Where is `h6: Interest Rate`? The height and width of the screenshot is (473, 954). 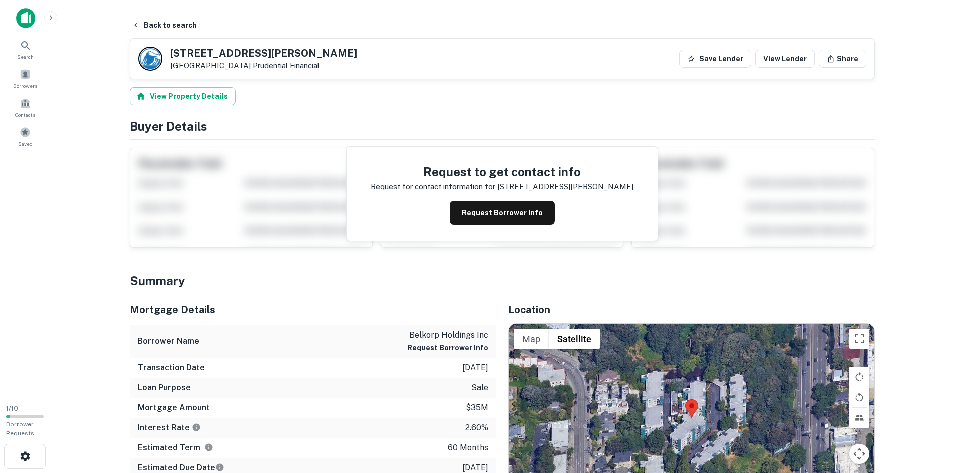
h6: Interest Rate is located at coordinates (169, 428).